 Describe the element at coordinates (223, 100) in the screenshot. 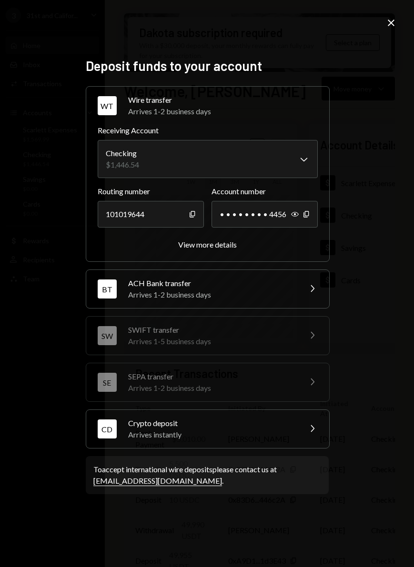

I see `div: Wire transfer` at that location.